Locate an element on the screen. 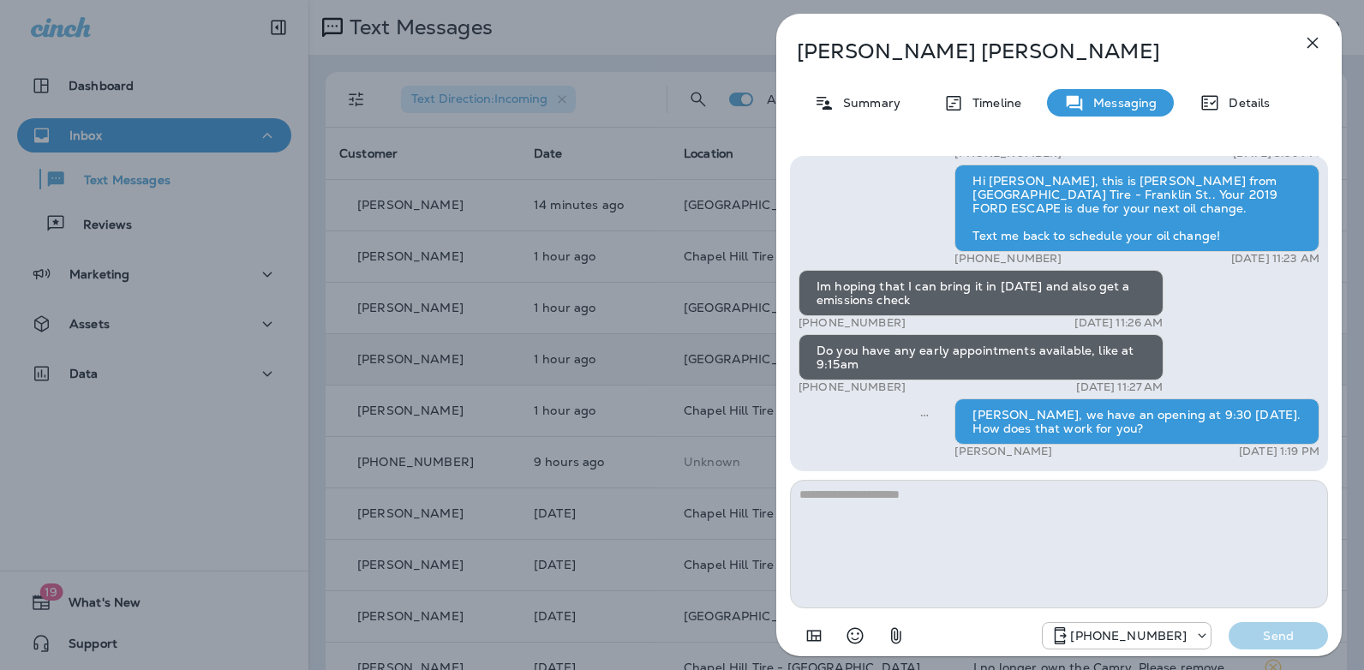 The height and width of the screenshot is (670, 1364). p: Messaging is located at coordinates (1121, 103).